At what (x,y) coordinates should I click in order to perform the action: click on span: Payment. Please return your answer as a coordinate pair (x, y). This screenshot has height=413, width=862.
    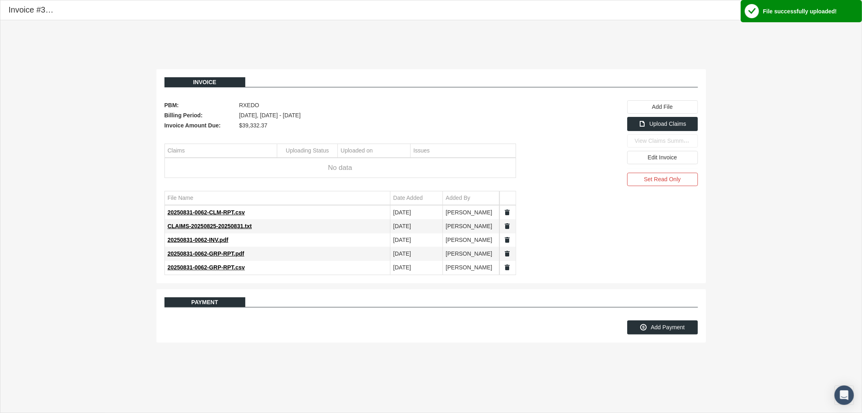
    Looking at the image, I should click on (205, 302).